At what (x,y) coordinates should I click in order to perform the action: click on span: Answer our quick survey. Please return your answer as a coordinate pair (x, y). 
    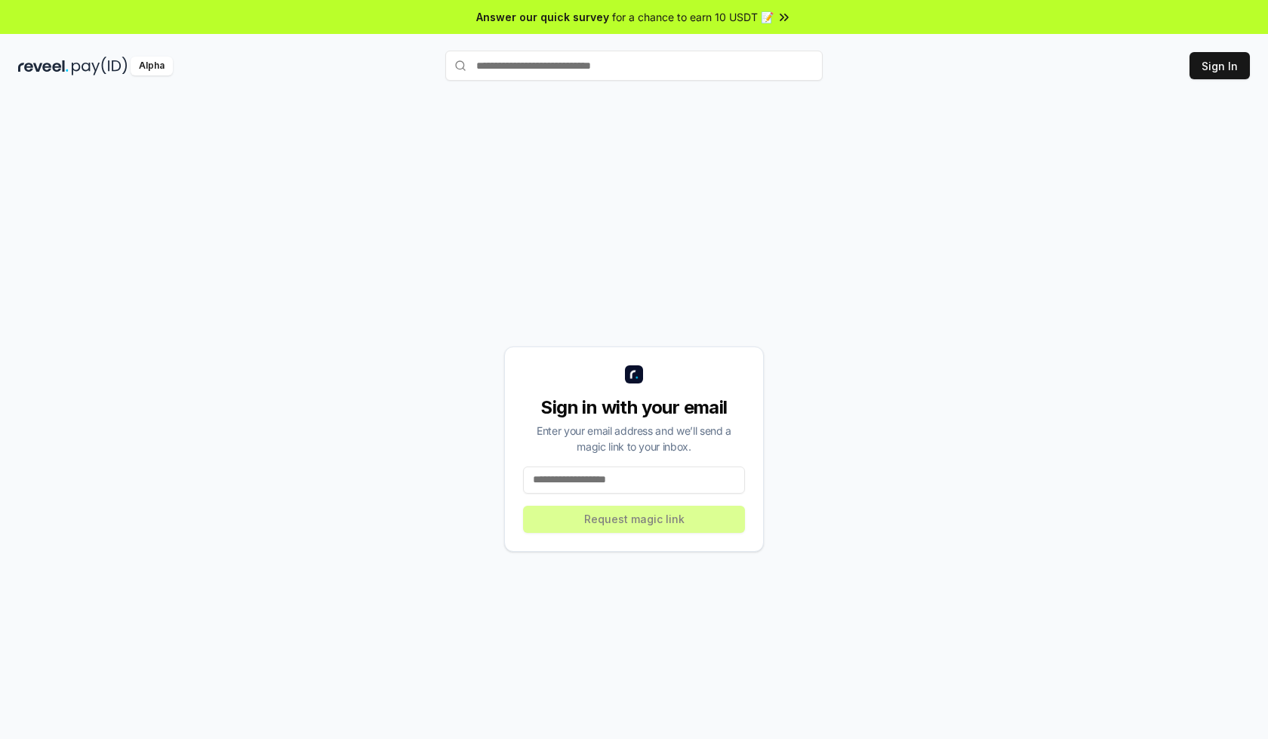
    Looking at the image, I should click on (543, 17).